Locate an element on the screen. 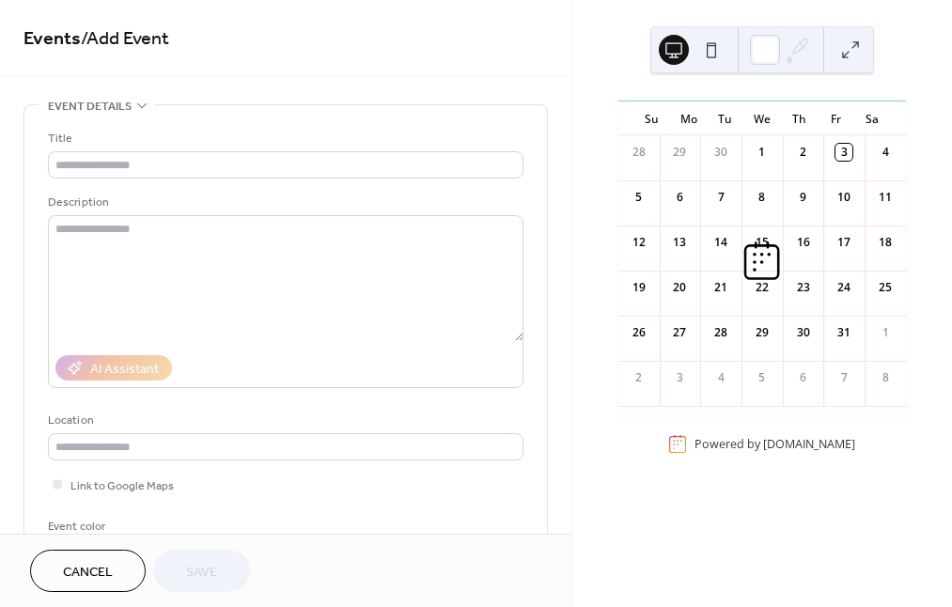 Image resolution: width=952 pixels, height=607 pixels. div: Powered by is located at coordinates (775, 444).